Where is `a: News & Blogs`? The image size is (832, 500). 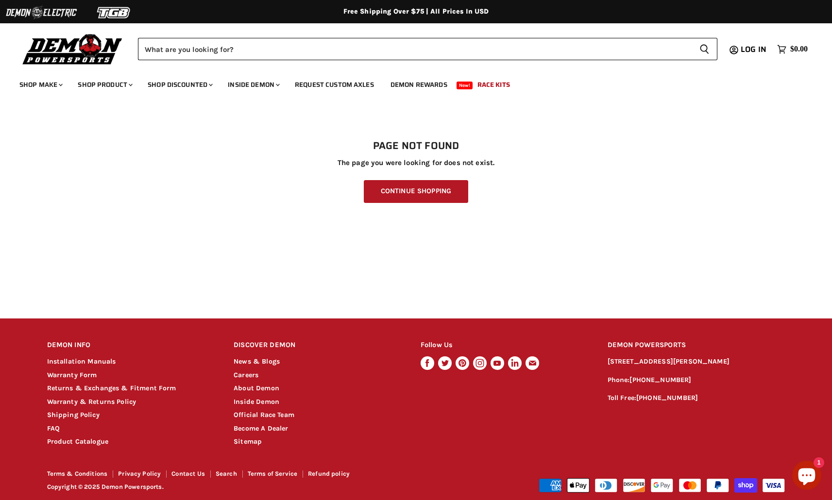 a: News & Blogs is located at coordinates (256, 361).